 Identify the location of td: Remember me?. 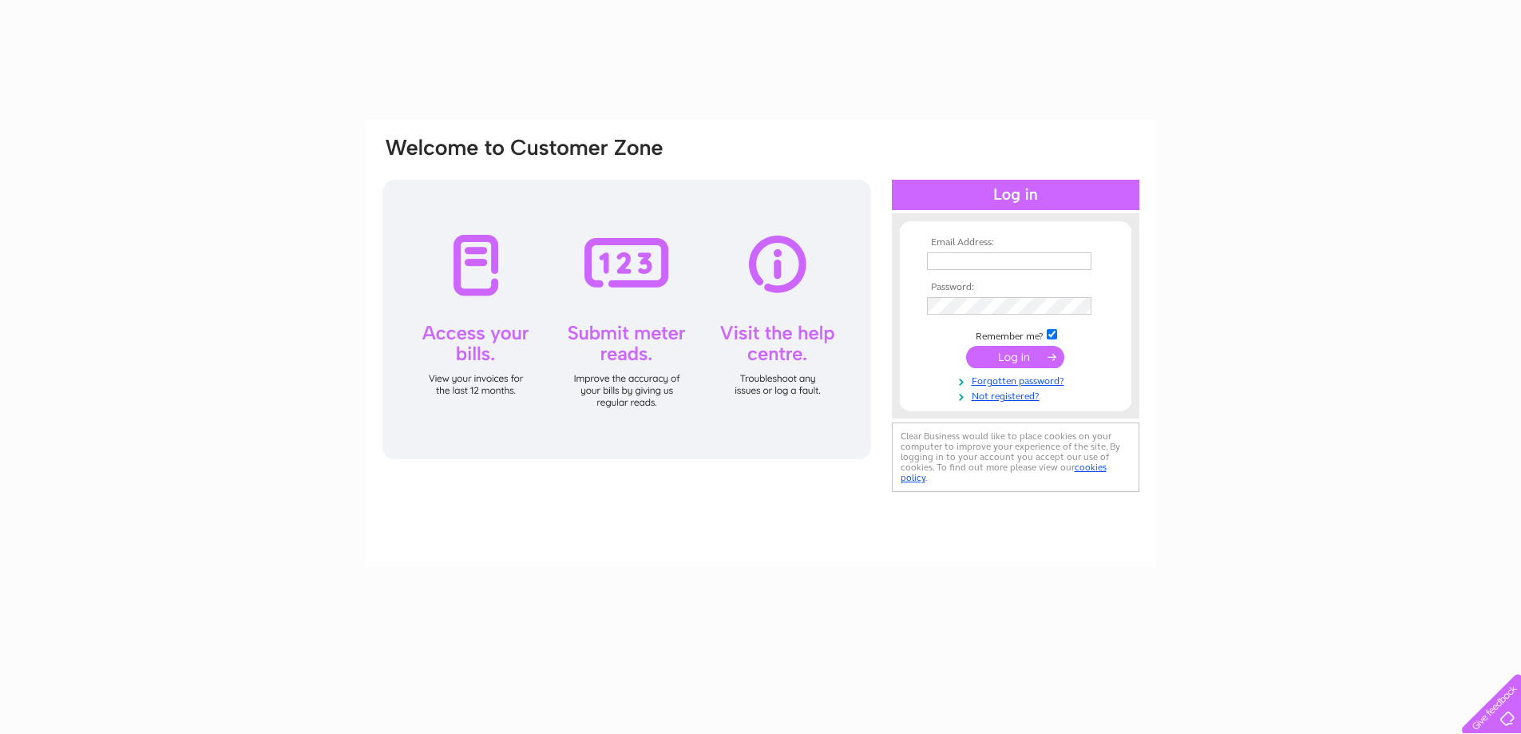
(1015, 334).